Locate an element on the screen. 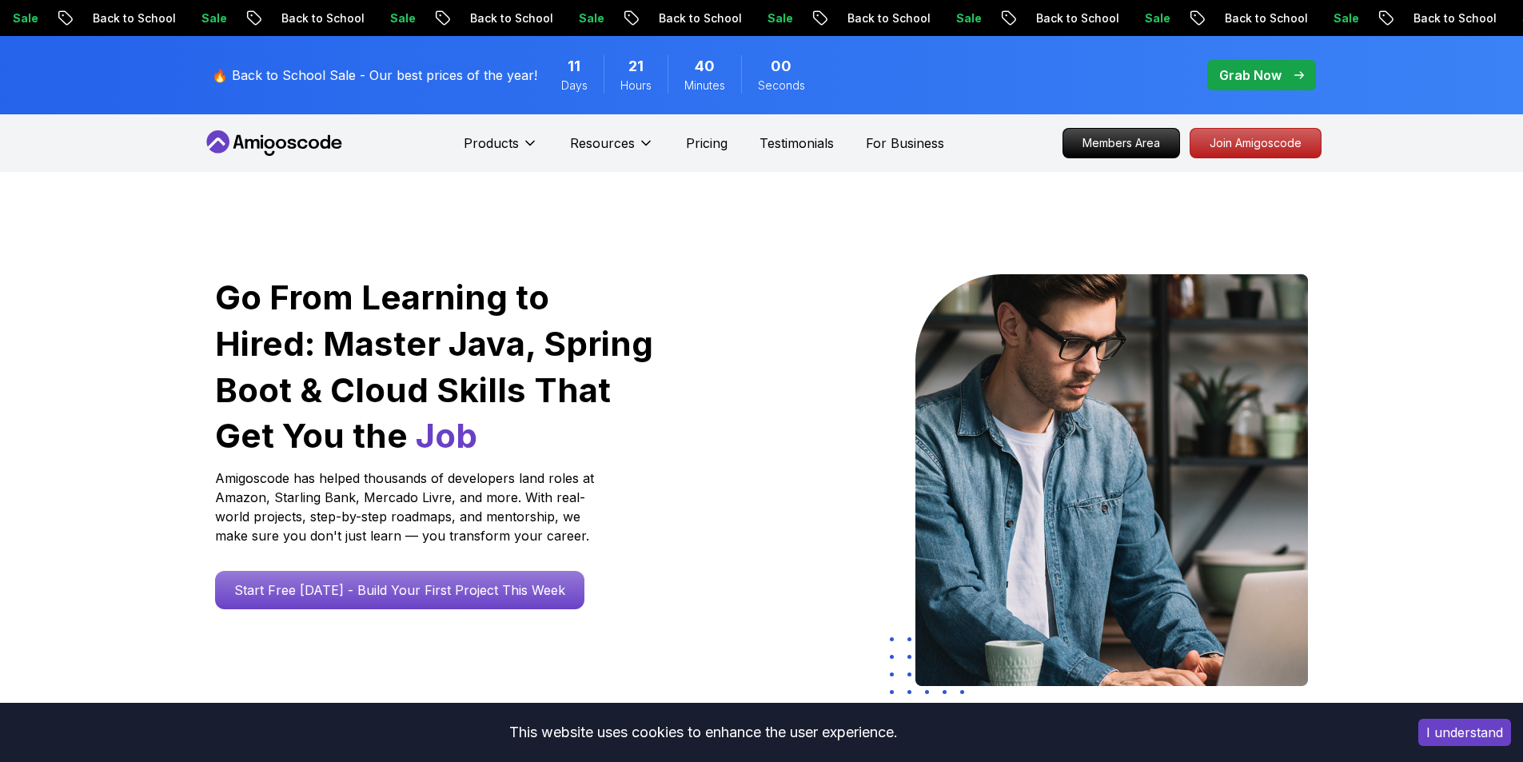  span: Days is located at coordinates (574, 86).